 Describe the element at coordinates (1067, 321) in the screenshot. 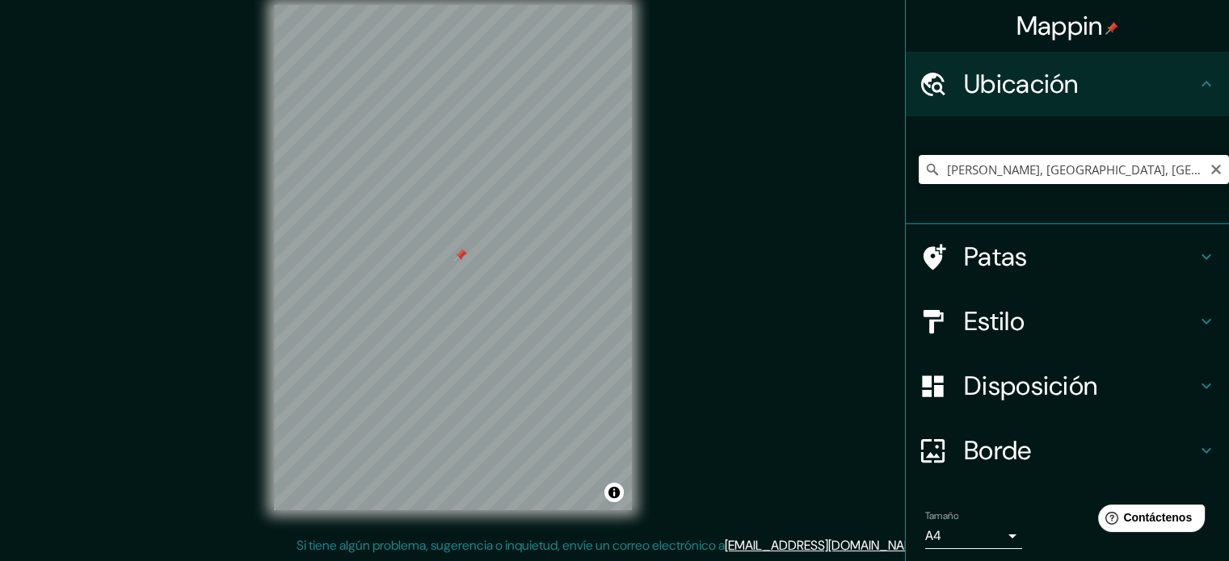

I see `div: Estilo` at that location.